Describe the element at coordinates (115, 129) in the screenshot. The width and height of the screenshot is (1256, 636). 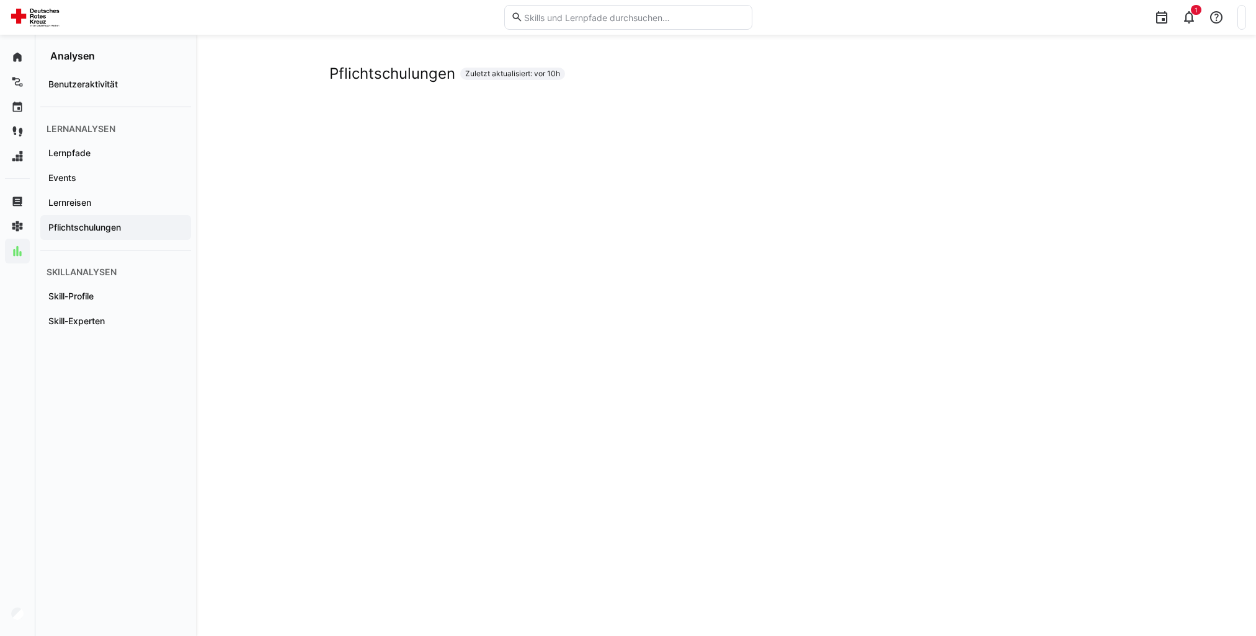
I see `div: Lernanalysen` at that location.